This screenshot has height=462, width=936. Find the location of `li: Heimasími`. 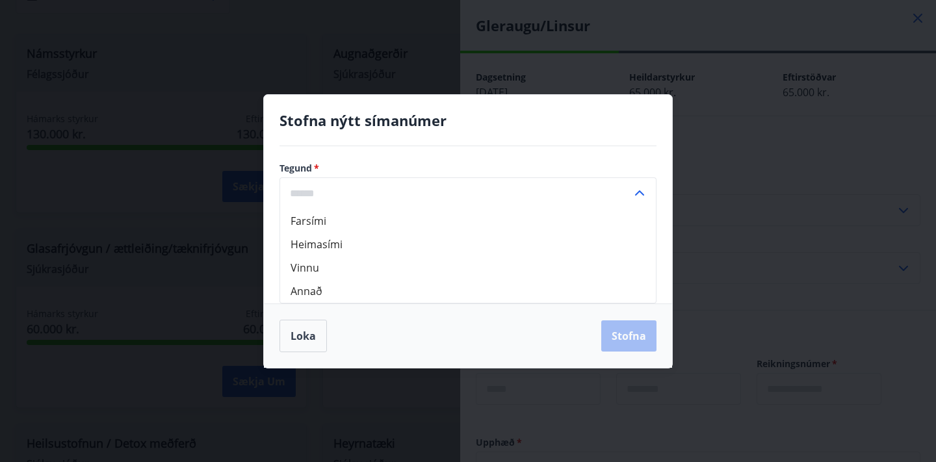

li: Heimasími is located at coordinates (468, 244).